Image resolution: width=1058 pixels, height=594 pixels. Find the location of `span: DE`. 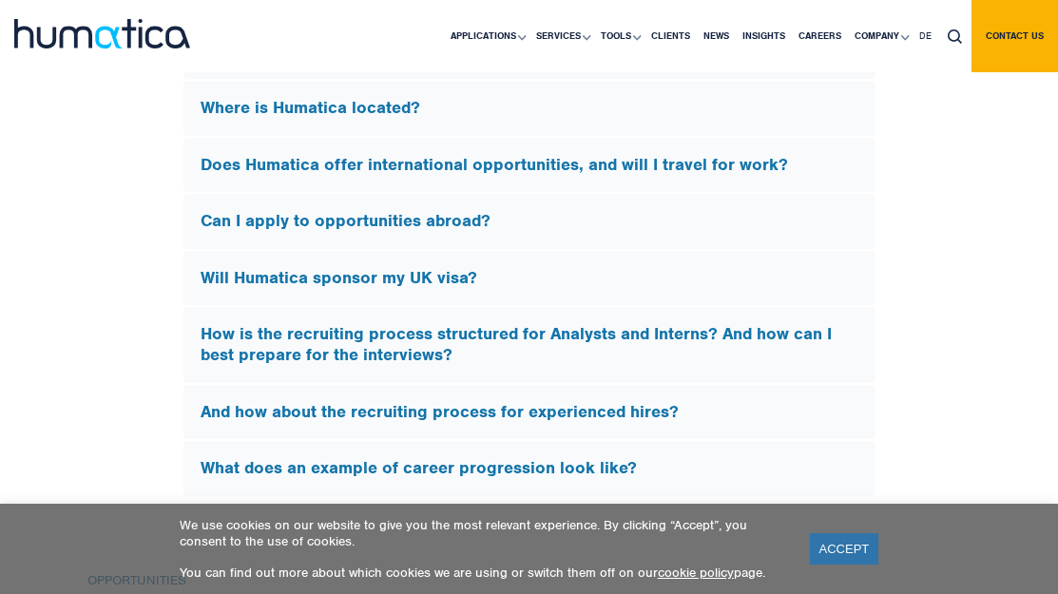

span: DE is located at coordinates (925, 35).